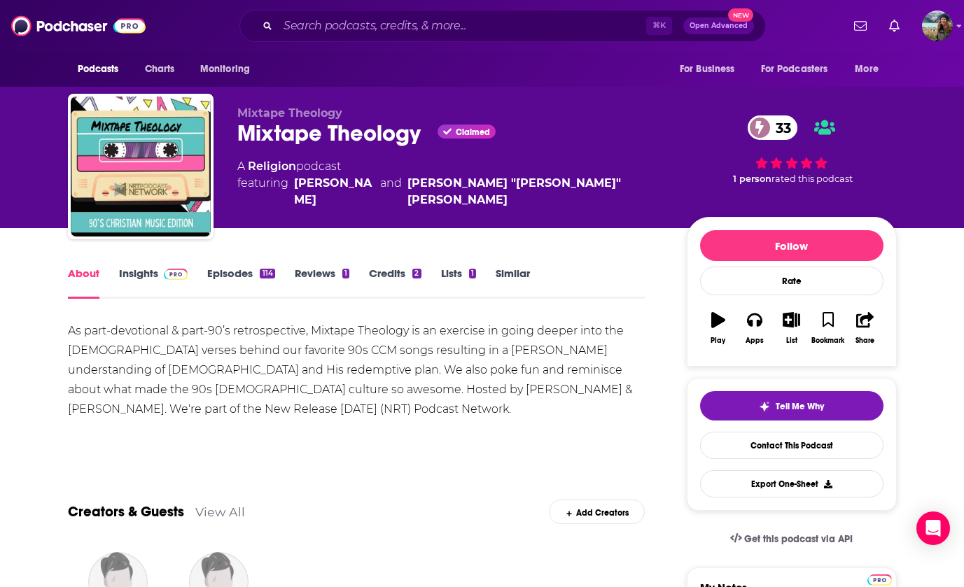  What do you see at coordinates (792, 246) in the screenshot?
I see `button: Follow` at bounding box center [792, 246].